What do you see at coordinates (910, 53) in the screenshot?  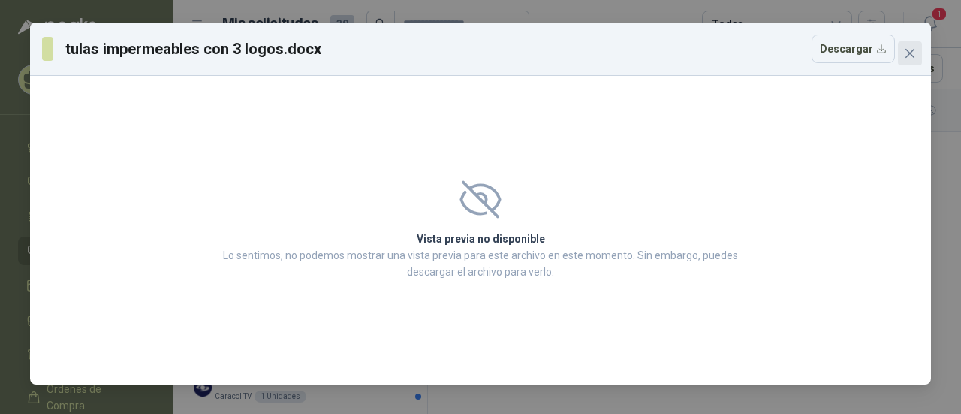 I see `button: Close` at bounding box center [910, 53].